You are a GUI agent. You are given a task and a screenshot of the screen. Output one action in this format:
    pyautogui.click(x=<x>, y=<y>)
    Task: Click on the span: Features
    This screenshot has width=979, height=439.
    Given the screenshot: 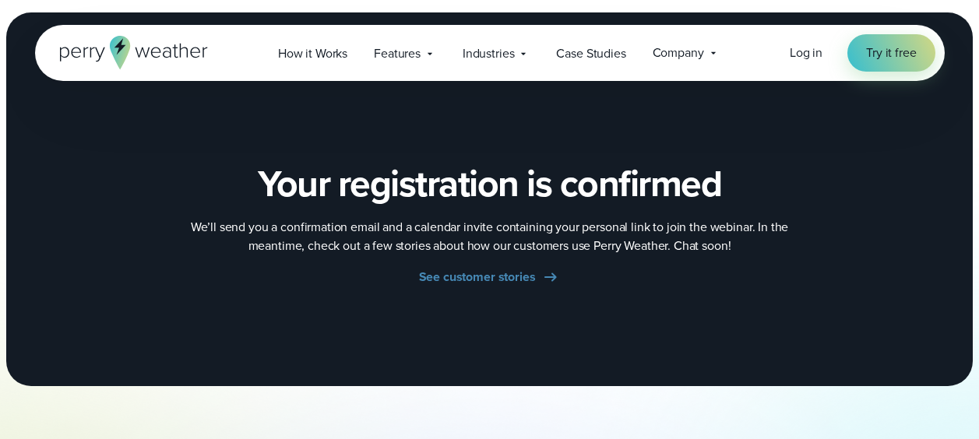 What is the action you would take?
    pyautogui.click(x=397, y=54)
    